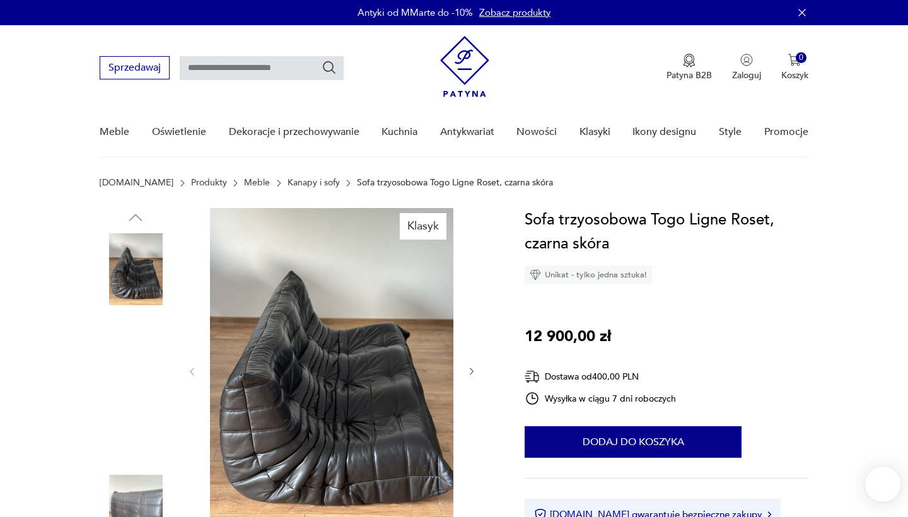  I want to click on p: 12 900,00 zł, so click(568, 337).